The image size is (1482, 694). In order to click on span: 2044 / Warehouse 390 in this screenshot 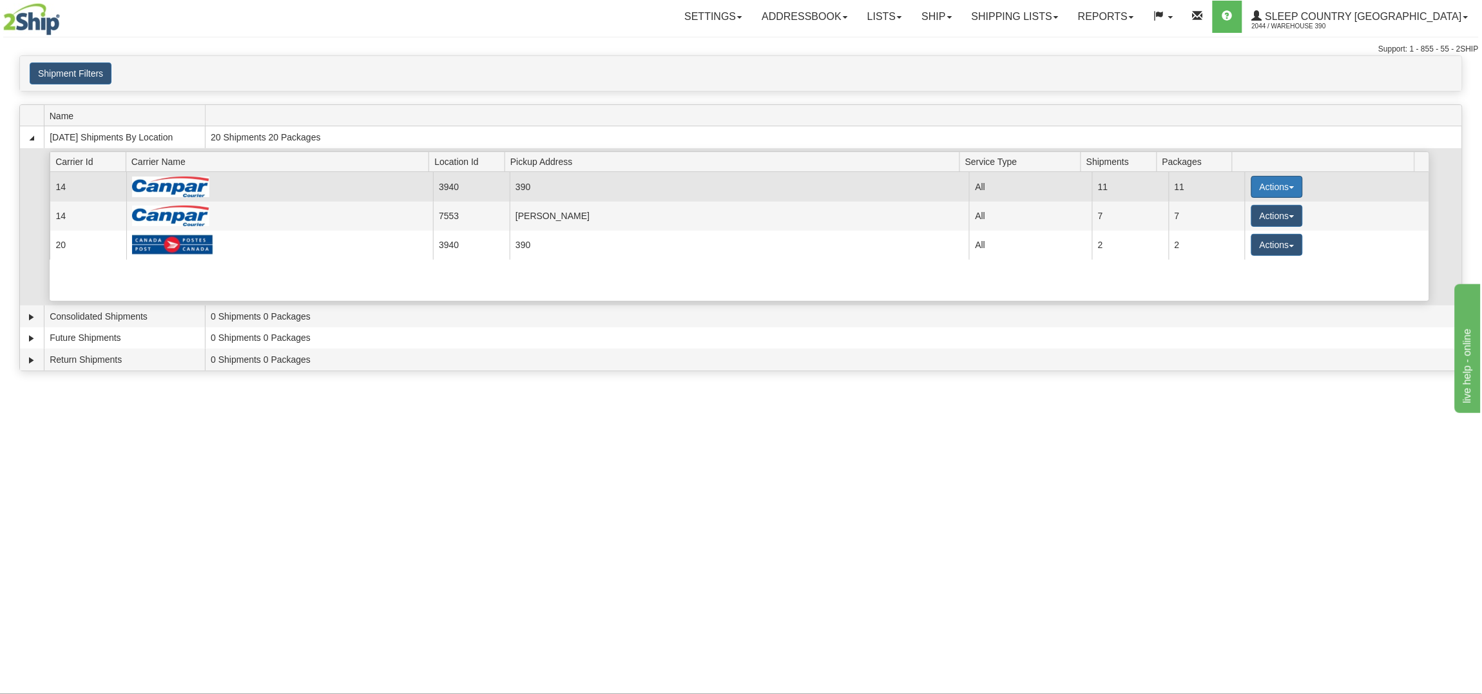, I will do `click(1301, 26)`.